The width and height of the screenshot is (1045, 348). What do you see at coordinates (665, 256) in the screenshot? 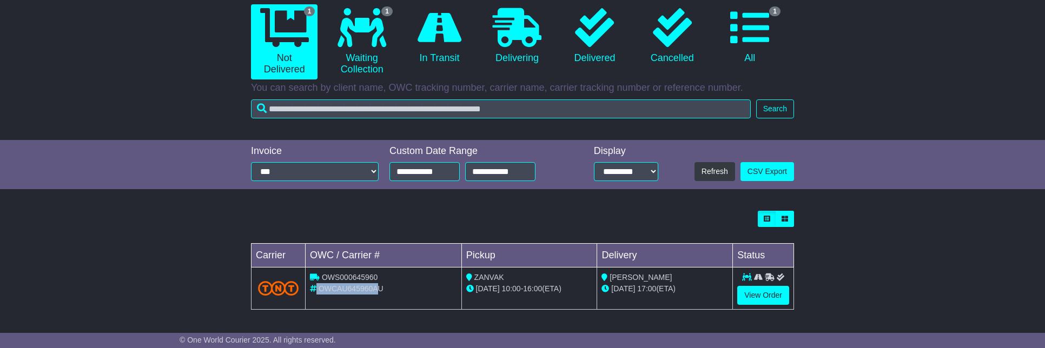
I see `td: Delivery` at bounding box center [665, 256].